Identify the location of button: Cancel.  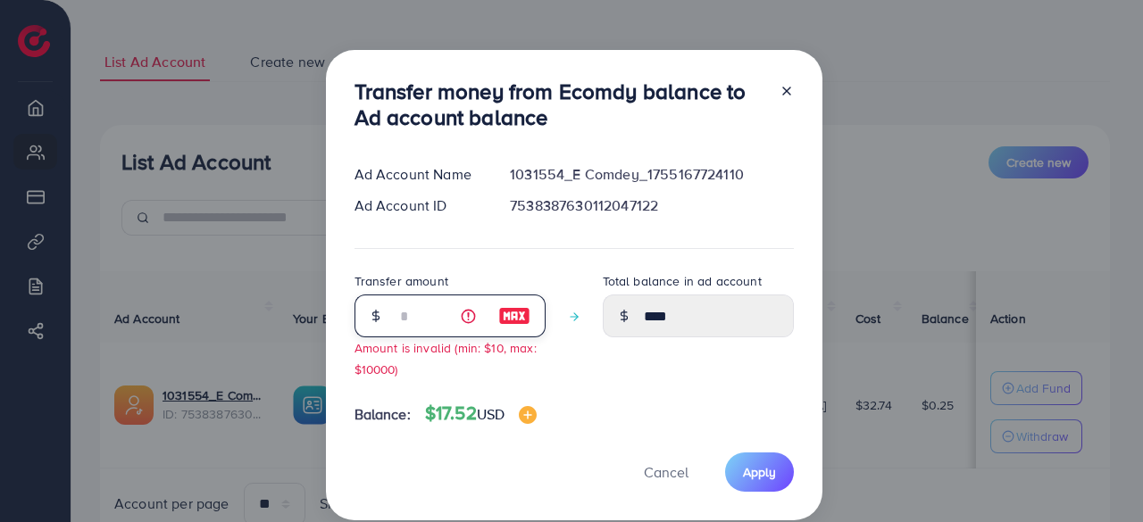
(666, 471).